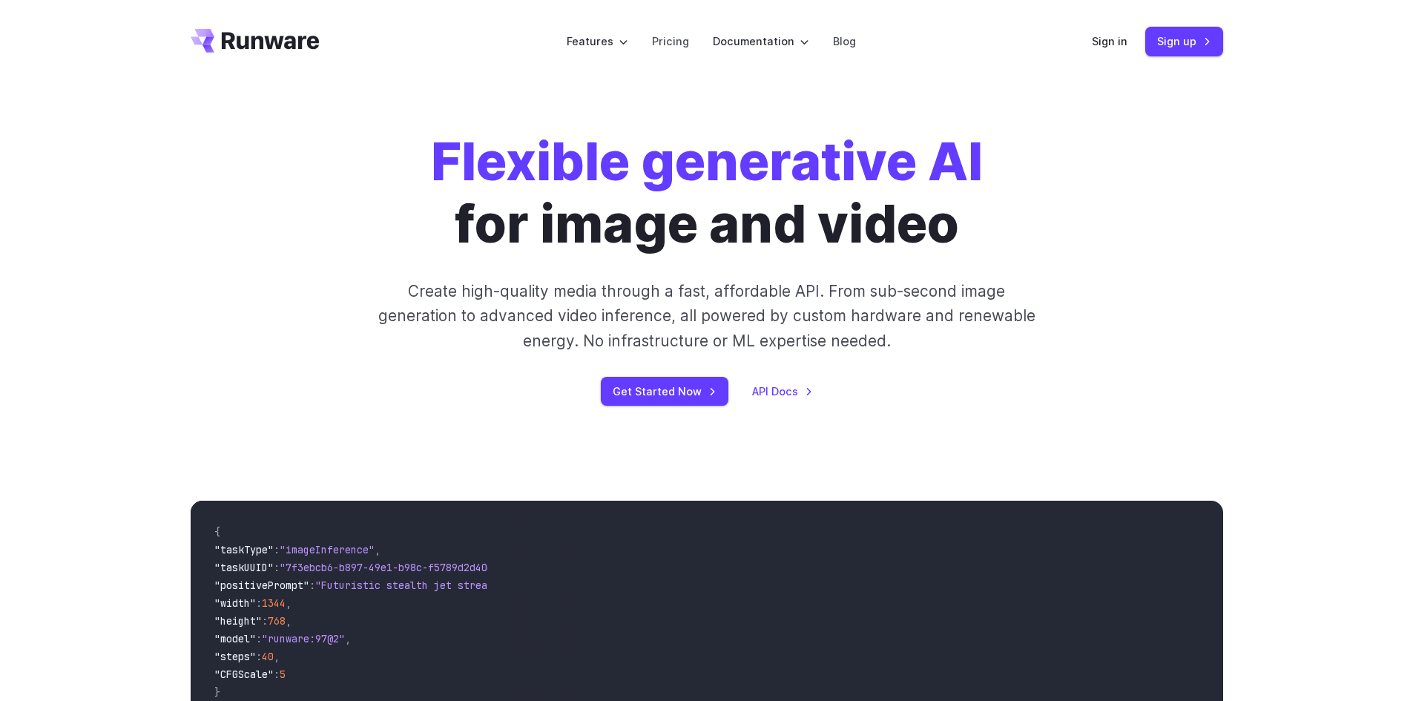 Image resolution: width=1413 pixels, height=701 pixels. I want to click on a: API Docs, so click(782, 391).